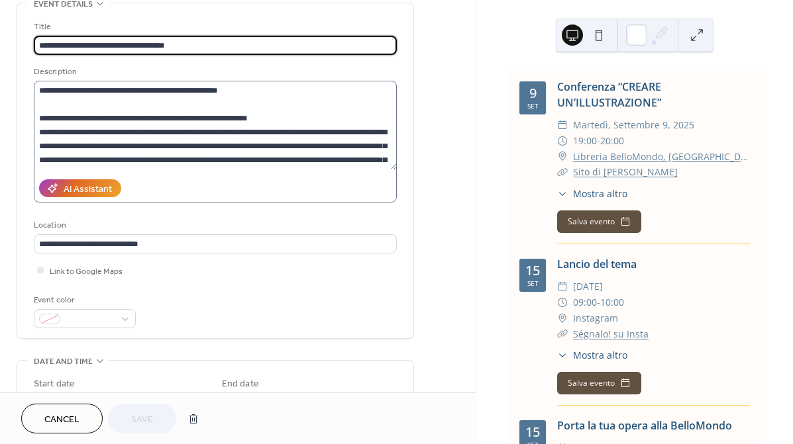  What do you see at coordinates (86, 272) in the screenshot?
I see `span: Link to Google Maps` at bounding box center [86, 272].